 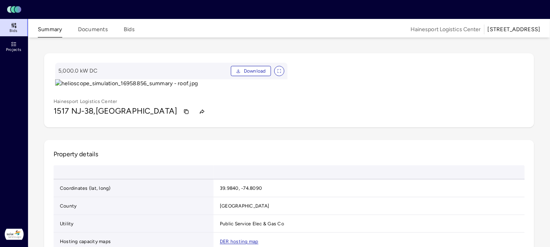 I want to click on td: County, so click(x=134, y=206).